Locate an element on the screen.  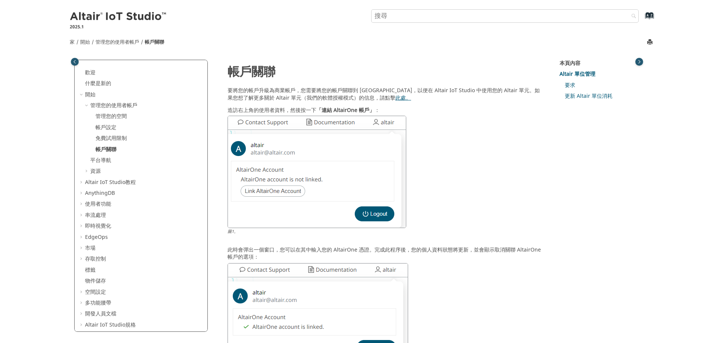
font: 標籤 is located at coordinates (90, 270).